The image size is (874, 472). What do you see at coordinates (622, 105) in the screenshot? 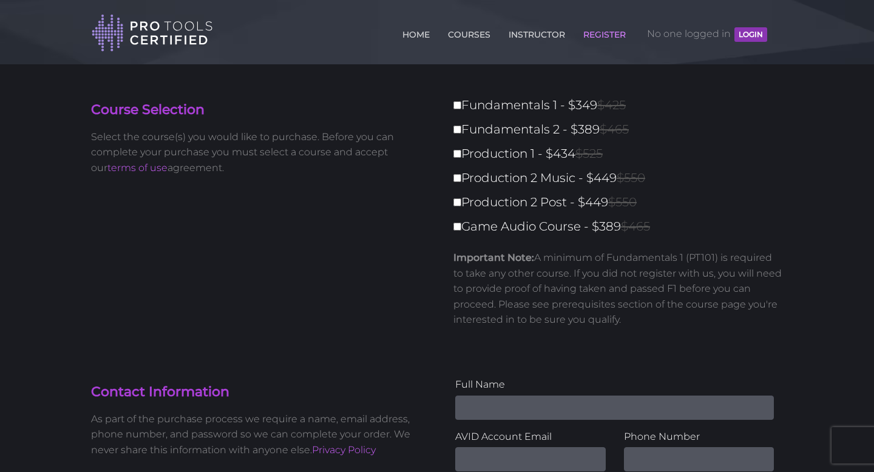
I see `label: Fundamentals 1 - $349` at bounding box center [622, 105].